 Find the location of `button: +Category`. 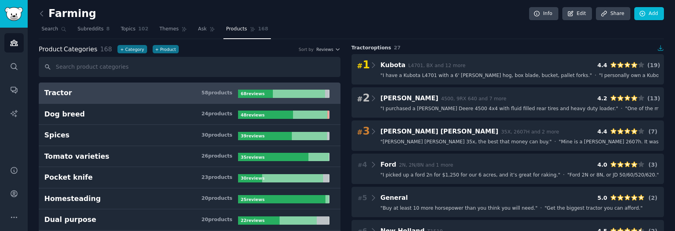

button: +Category is located at coordinates (132, 49).